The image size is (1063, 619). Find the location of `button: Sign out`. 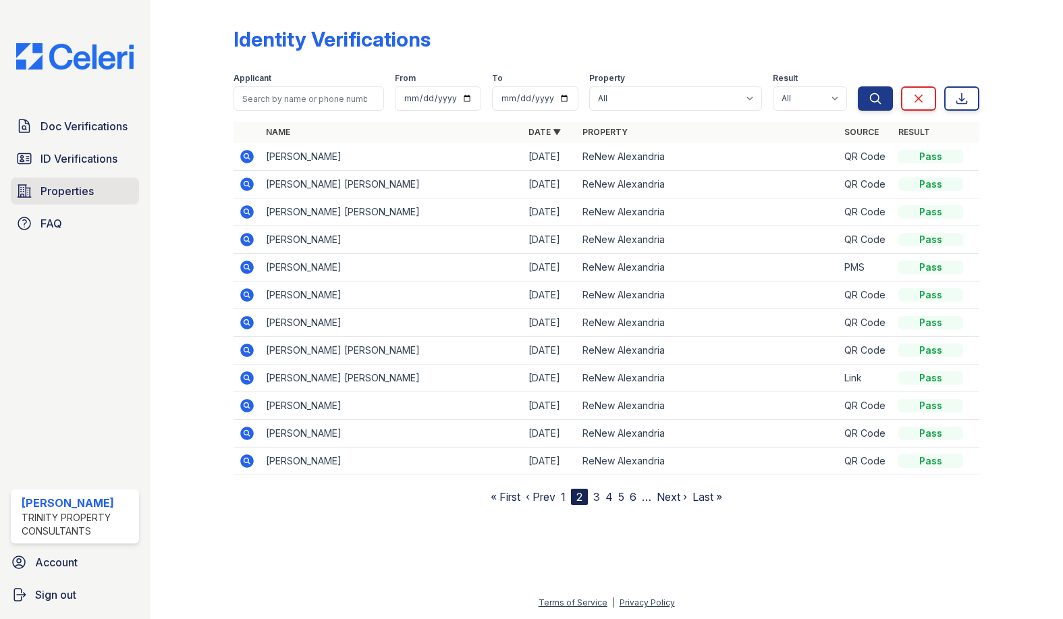

button: Sign out is located at coordinates (75, 595).